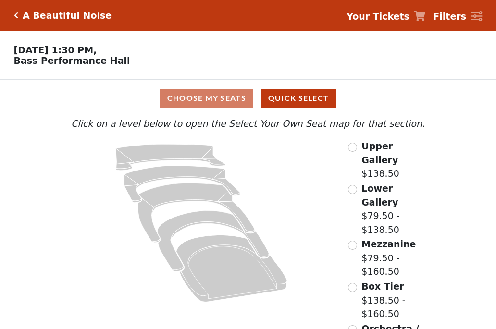 Image resolution: width=496 pixels, height=329 pixels. Describe the element at coordinates (394, 301) in the screenshot. I see `label: $138.50 - $160.50` at that location.